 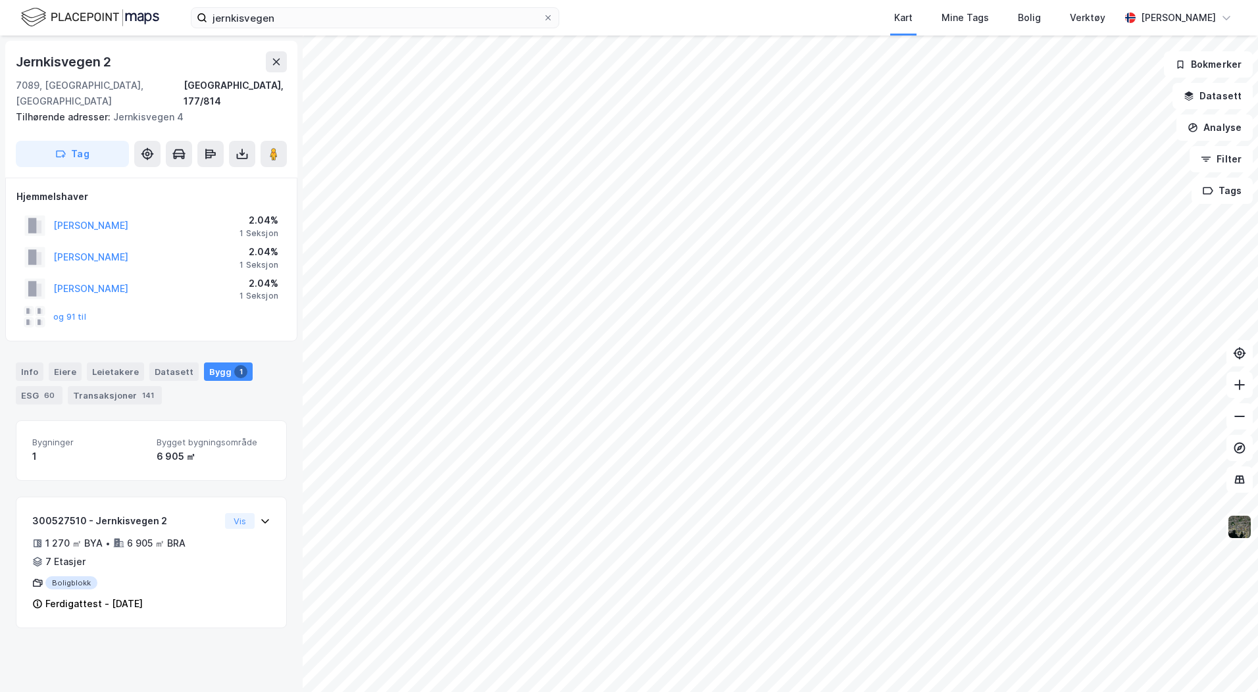 What do you see at coordinates (148, 396) in the screenshot?
I see `div: 141` at bounding box center [148, 396].